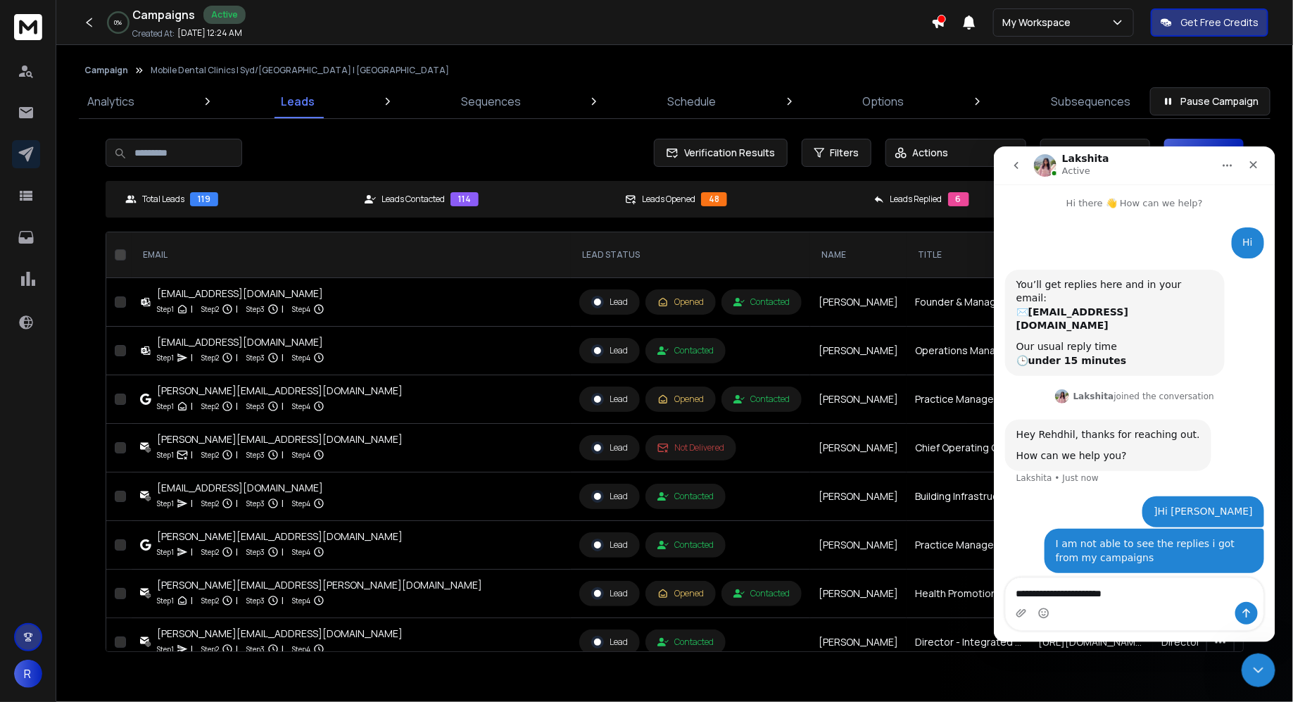 The height and width of the screenshot is (702, 1293). I want to click on p: Actions, so click(931, 153).